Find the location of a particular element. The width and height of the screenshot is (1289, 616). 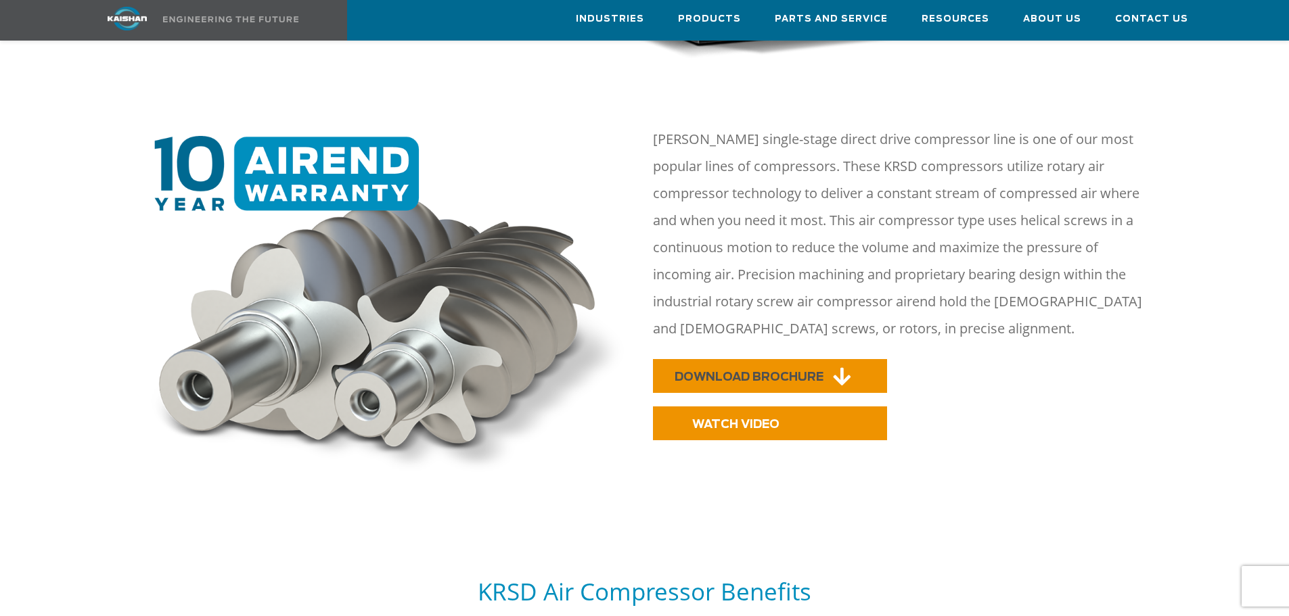

a: About Us is located at coordinates (1052, 19).